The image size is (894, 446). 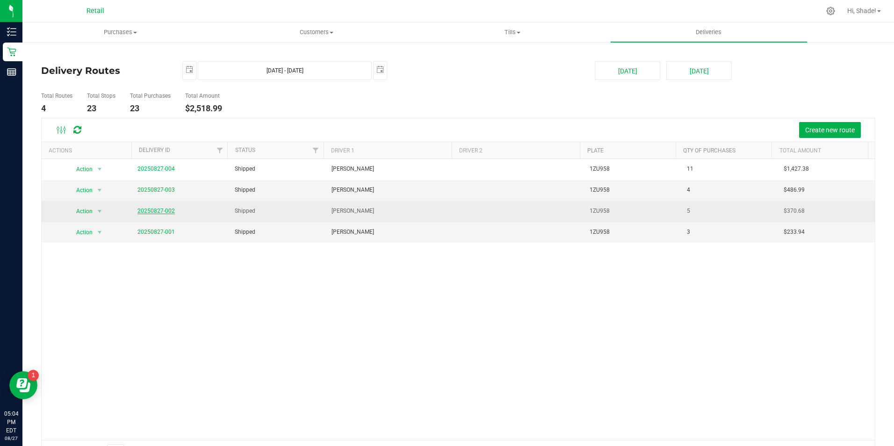 What do you see at coordinates (12, 52) in the screenshot?
I see `inline-svg: Retail` at bounding box center [12, 52].